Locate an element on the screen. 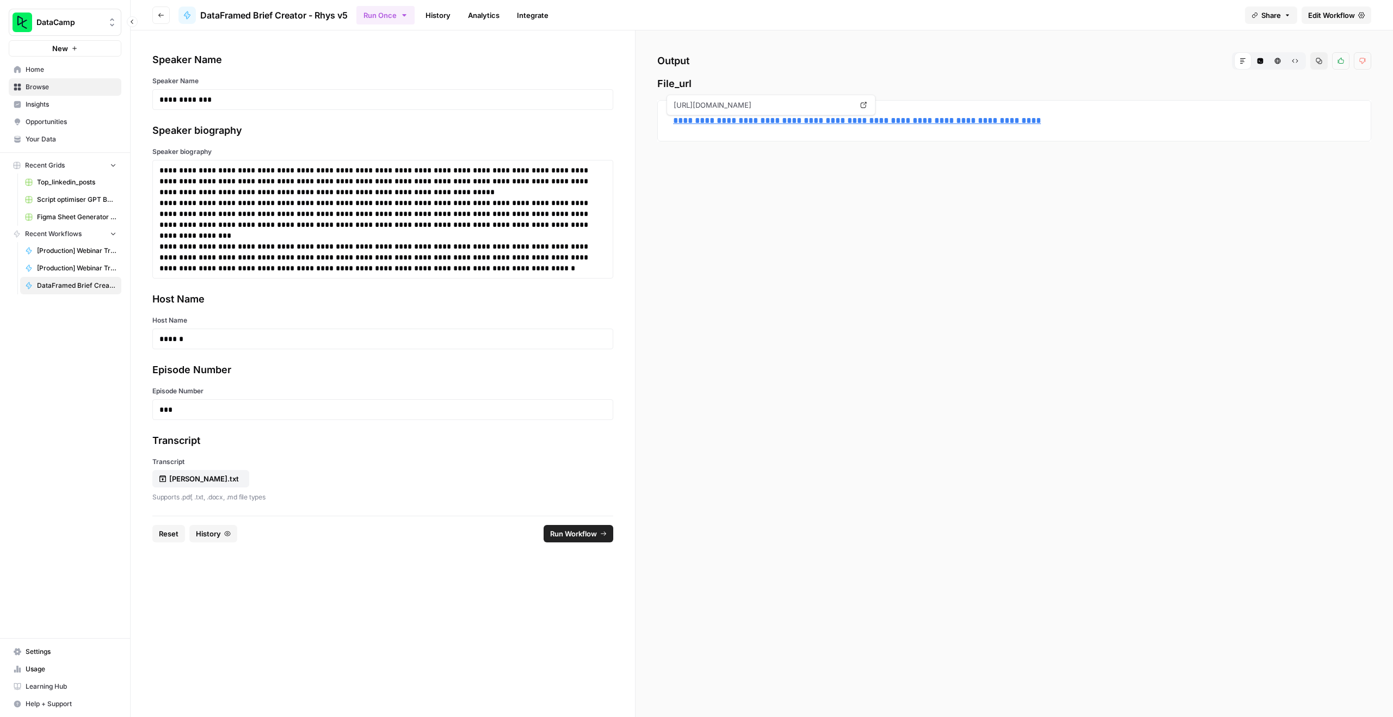  span: Recent Workflows is located at coordinates (53, 234).